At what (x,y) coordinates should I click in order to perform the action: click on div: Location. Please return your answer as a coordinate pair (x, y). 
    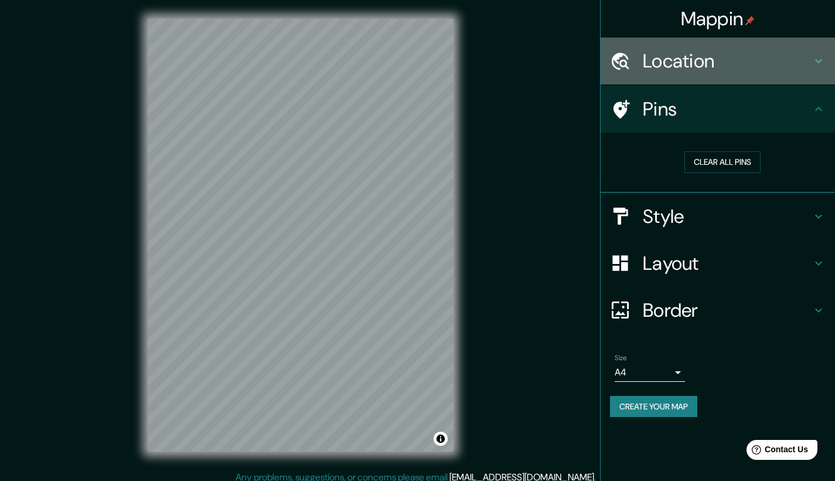
    Looking at the image, I should click on (718, 61).